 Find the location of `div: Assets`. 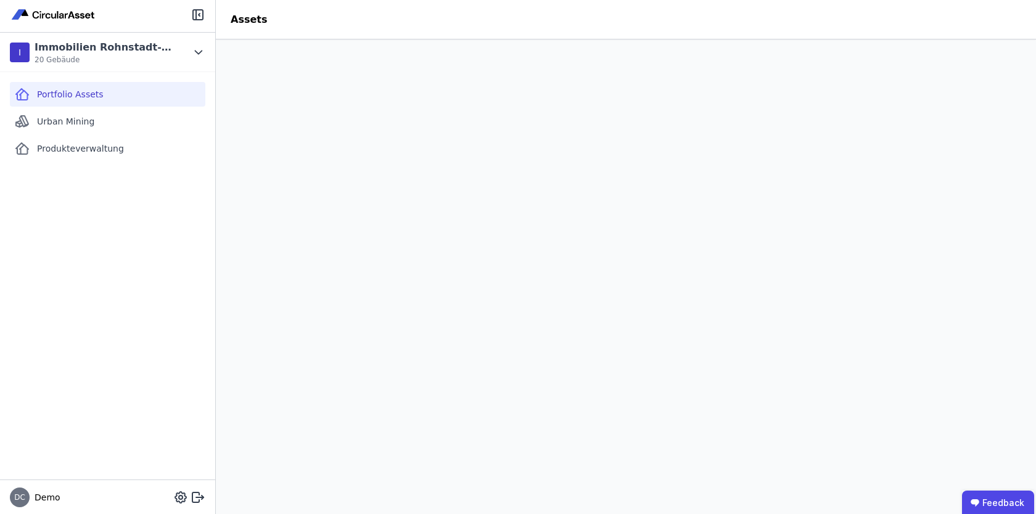

div: Assets is located at coordinates (248, 20).